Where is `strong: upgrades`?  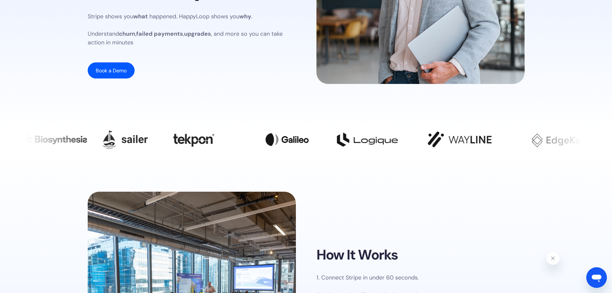 strong: upgrades is located at coordinates (198, 34).